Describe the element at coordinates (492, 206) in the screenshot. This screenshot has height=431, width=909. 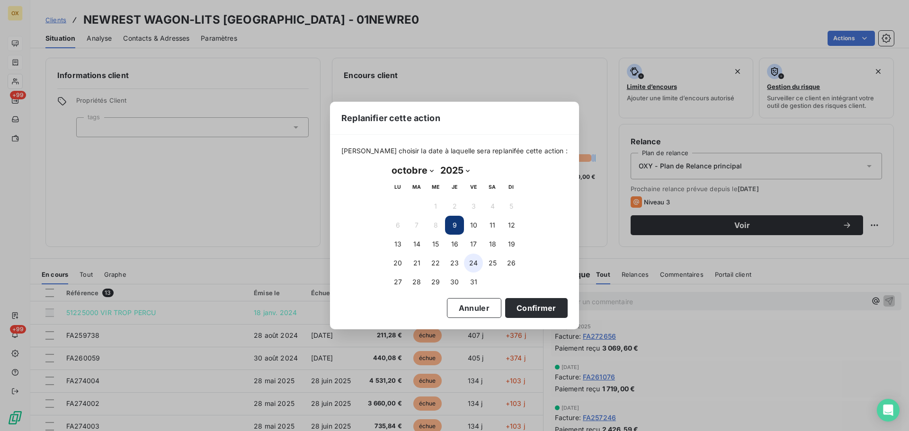
I see `button: 4` at that location.